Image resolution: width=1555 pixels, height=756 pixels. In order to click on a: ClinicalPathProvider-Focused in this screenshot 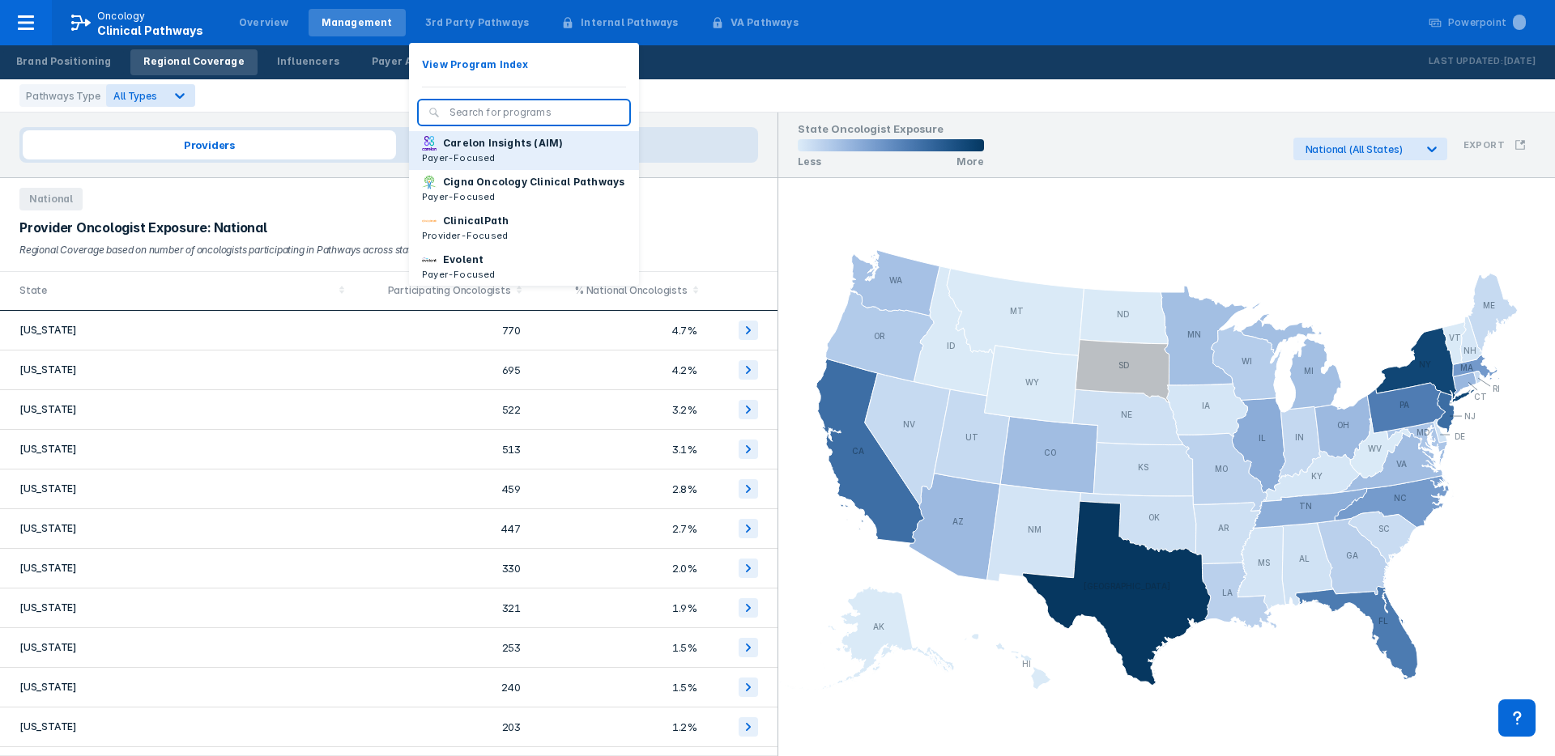, I will do `click(524, 228)`.